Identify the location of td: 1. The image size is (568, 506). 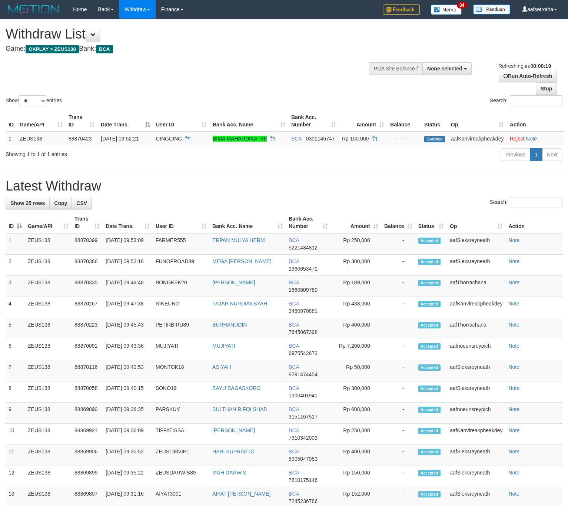
(11, 138).